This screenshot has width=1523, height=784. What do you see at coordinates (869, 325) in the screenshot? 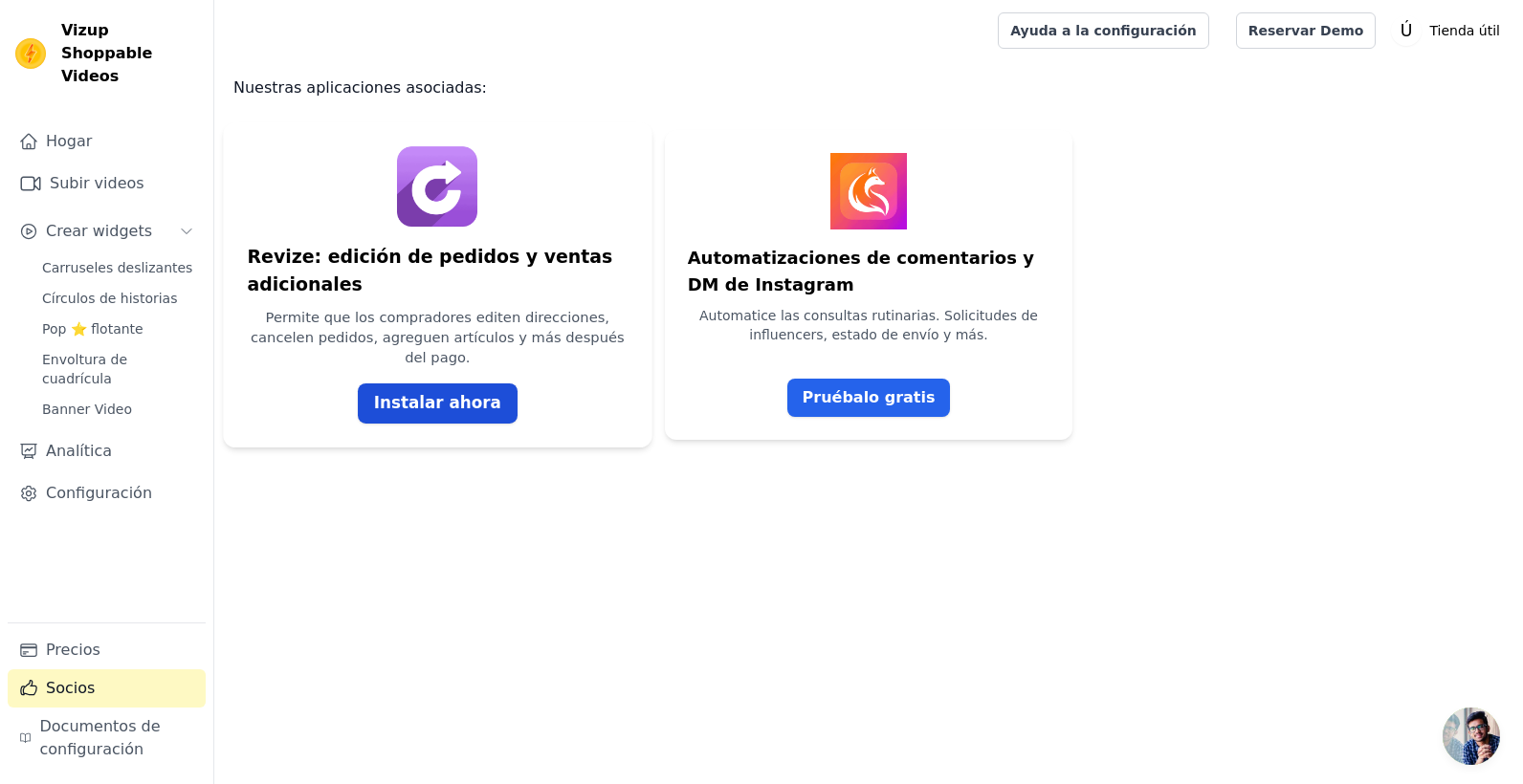
I see `p: Automatice las consultas rutinarias. Solicitudes de influencers, estado de envío y más.` at bounding box center [869, 325].